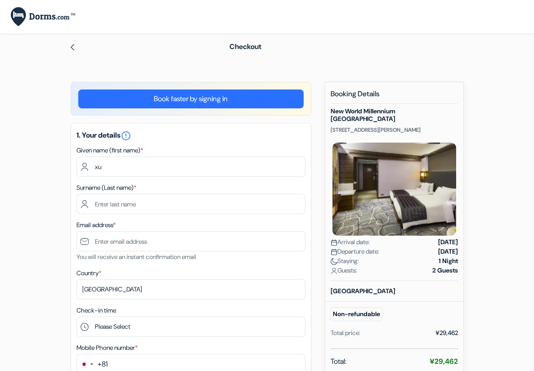 Image resolution: width=534 pixels, height=371 pixels. I want to click on input: Enter first name, so click(191, 166).